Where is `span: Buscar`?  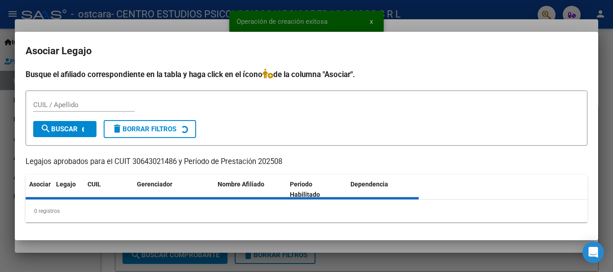
span: Buscar is located at coordinates (59, 129).